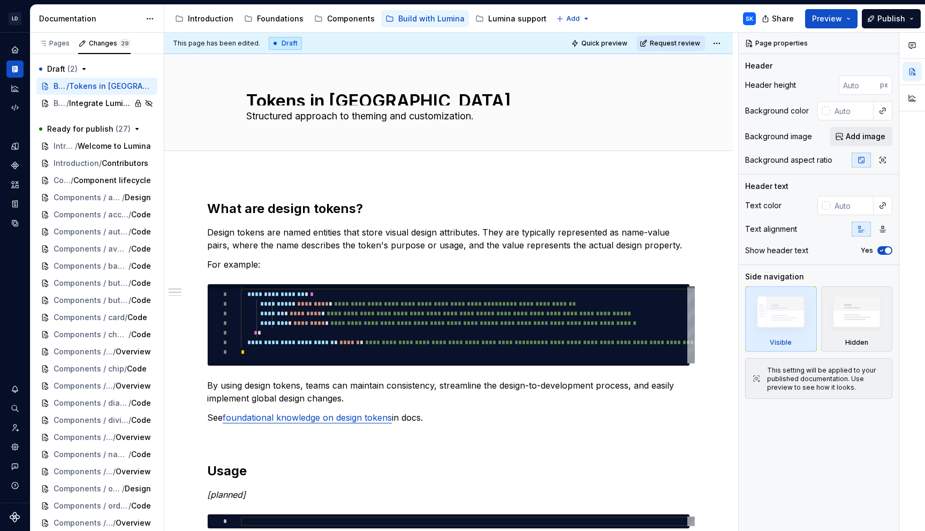  What do you see at coordinates (97, 334) in the screenshot?
I see `a: Components / checkbox/Code` at bounding box center [97, 334].